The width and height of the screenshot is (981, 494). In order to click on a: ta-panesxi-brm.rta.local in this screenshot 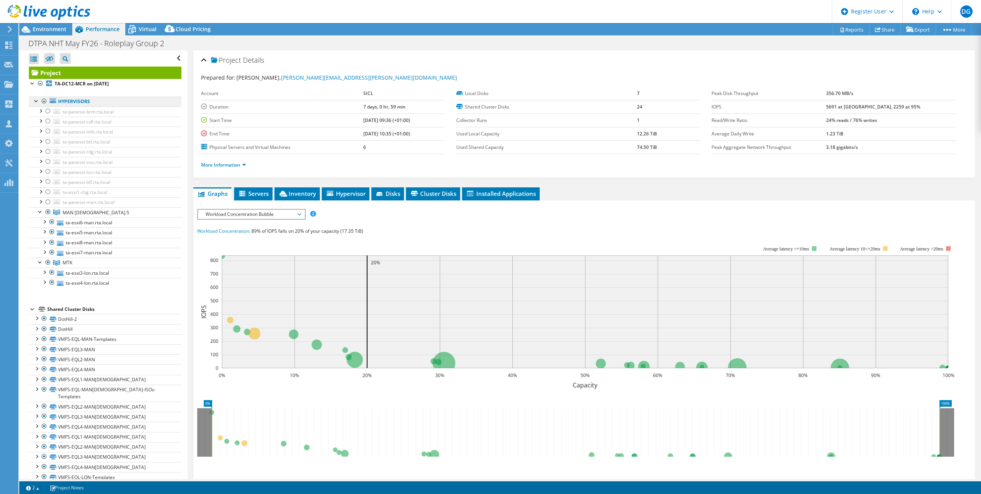, I will do `click(105, 111)`.